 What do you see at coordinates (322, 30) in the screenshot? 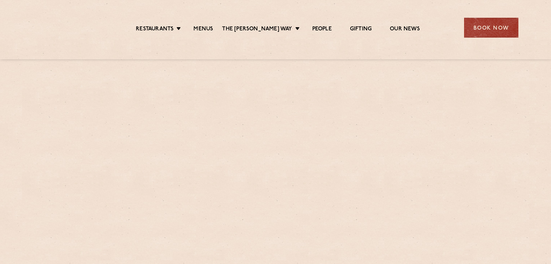
I see `a: People` at bounding box center [322, 30].